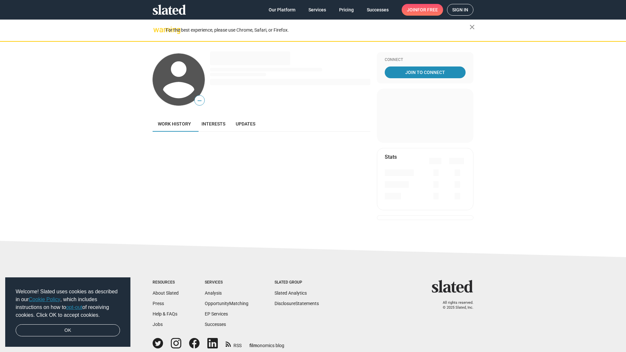  I want to click on div: cookieconsent, so click(68, 312).